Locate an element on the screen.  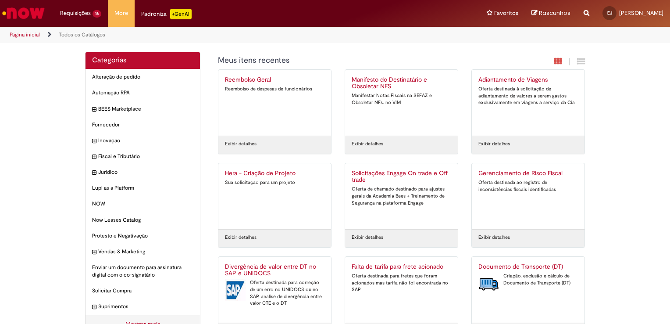
h2: Gerenciamento de Risco Fiscal is located at coordinates (528, 173).